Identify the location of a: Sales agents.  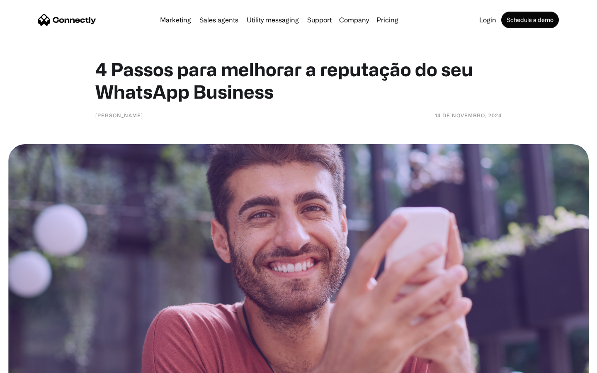
(219, 20).